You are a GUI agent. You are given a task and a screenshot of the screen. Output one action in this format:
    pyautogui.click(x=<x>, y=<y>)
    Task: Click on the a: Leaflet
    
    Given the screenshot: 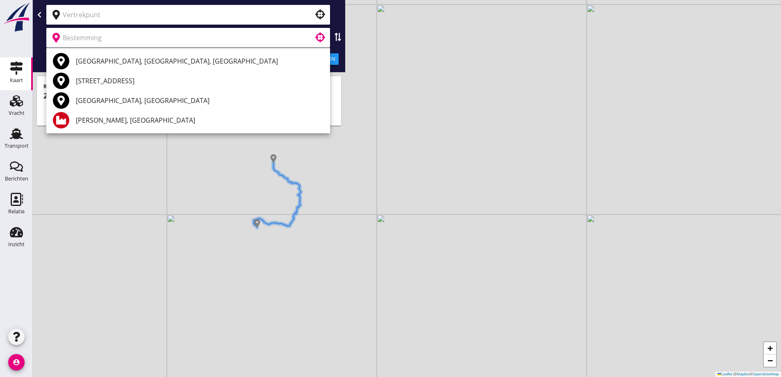 What is the action you would take?
    pyautogui.click(x=725, y=374)
    